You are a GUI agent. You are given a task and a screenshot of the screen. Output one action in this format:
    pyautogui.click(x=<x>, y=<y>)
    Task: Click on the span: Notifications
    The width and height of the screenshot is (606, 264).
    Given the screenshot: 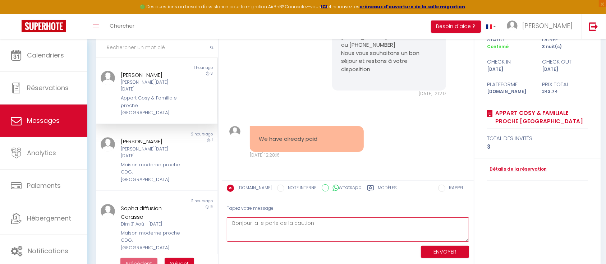 What is the action you would take?
    pyautogui.click(x=48, y=251)
    